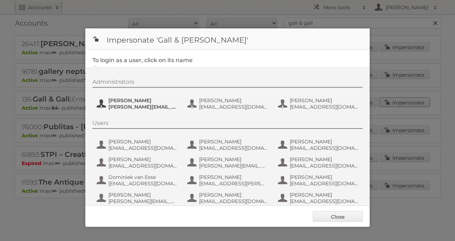 The height and width of the screenshot is (241, 455). What do you see at coordinates (337, 217) in the screenshot?
I see `a: Close` at bounding box center [337, 217].